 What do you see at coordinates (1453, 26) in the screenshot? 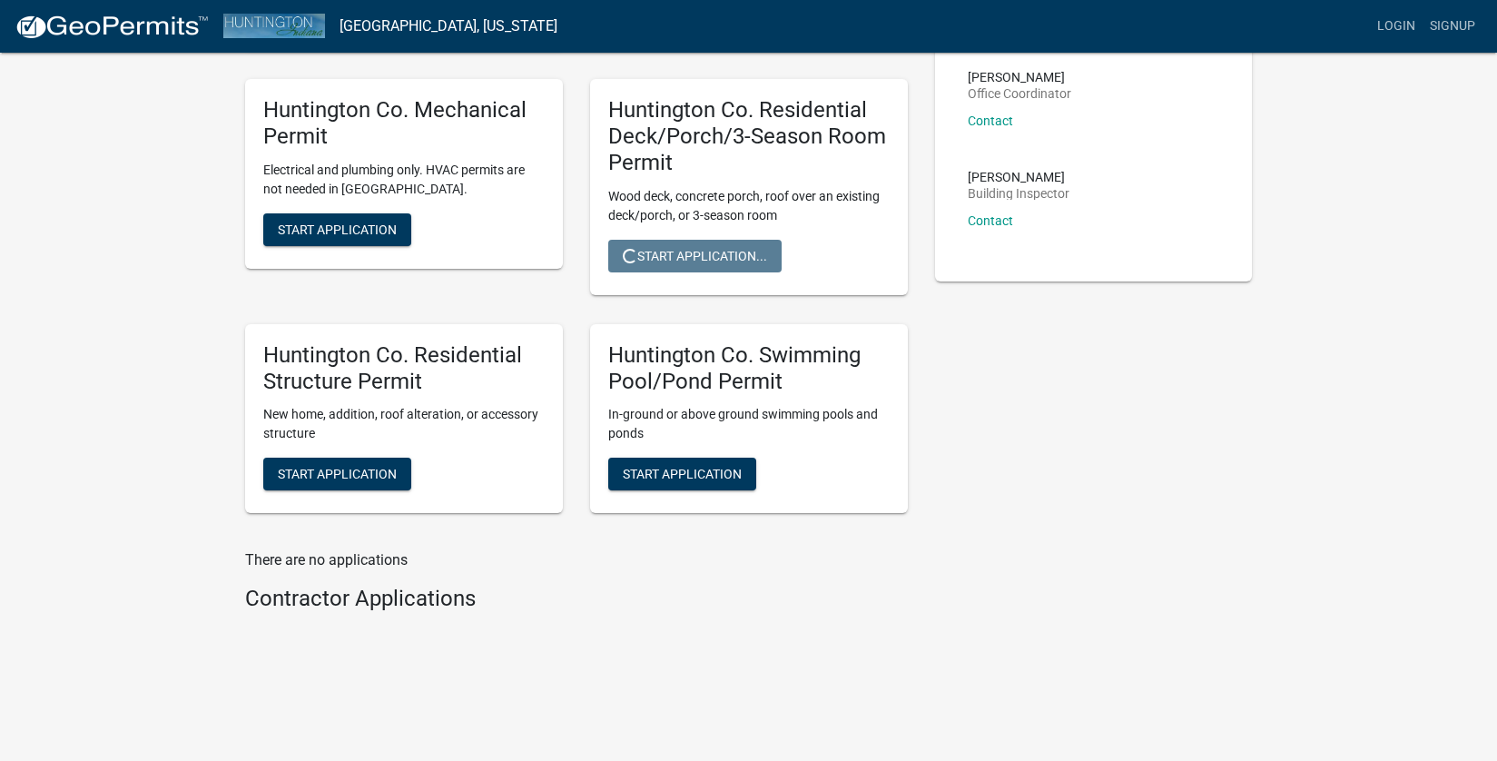
I see `a: Signup` at bounding box center [1453, 26].